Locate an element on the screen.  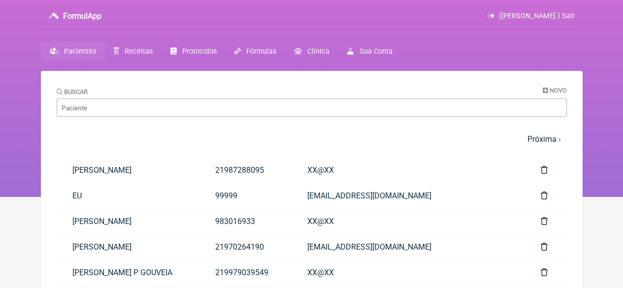
span: Fórmulas is located at coordinates (261, 51).